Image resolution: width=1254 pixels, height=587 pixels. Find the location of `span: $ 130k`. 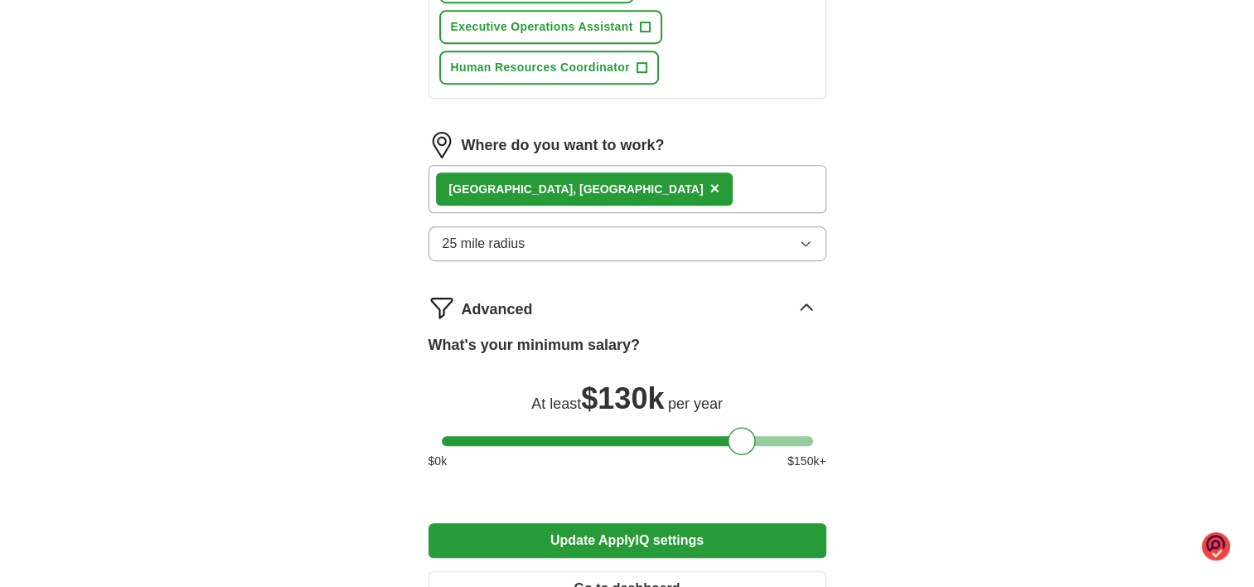

span: $ 130k is located at coordinates (622, 398).